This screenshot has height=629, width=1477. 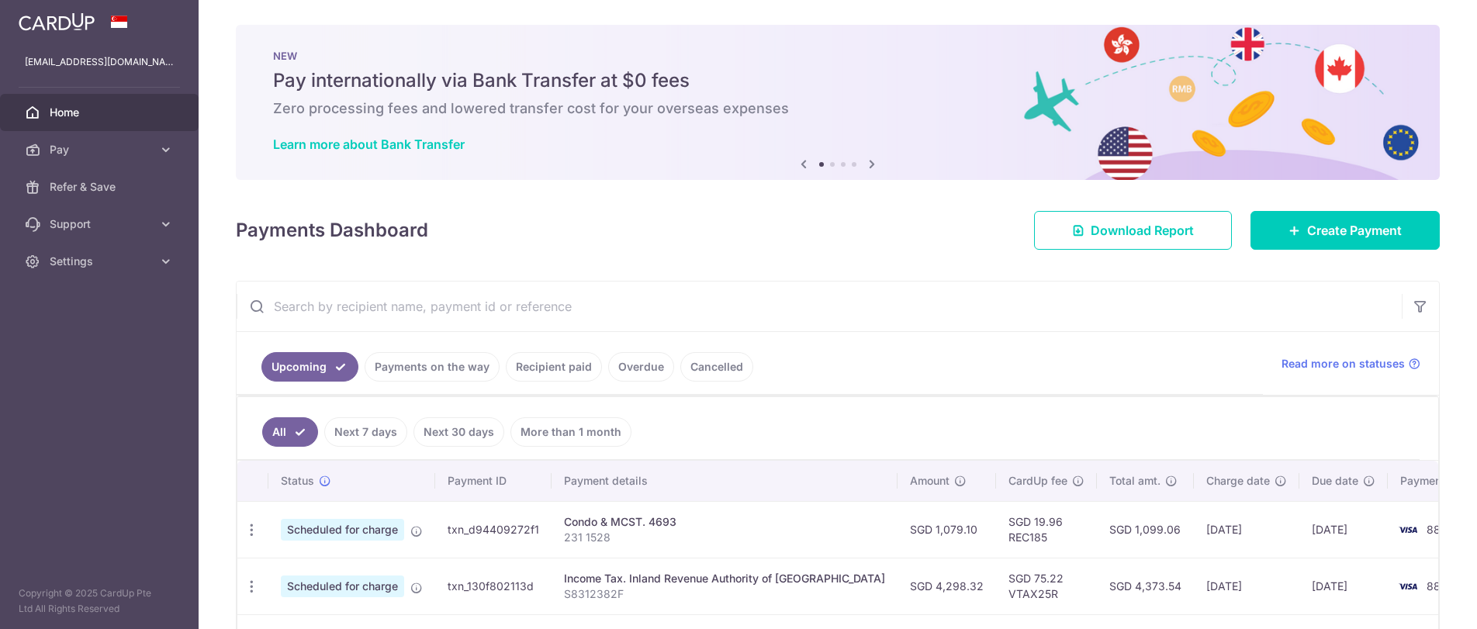 What do you see at coordinates (101, 261) in the screenshot?
I see `span: Settings` at bounding box center [101, 261].